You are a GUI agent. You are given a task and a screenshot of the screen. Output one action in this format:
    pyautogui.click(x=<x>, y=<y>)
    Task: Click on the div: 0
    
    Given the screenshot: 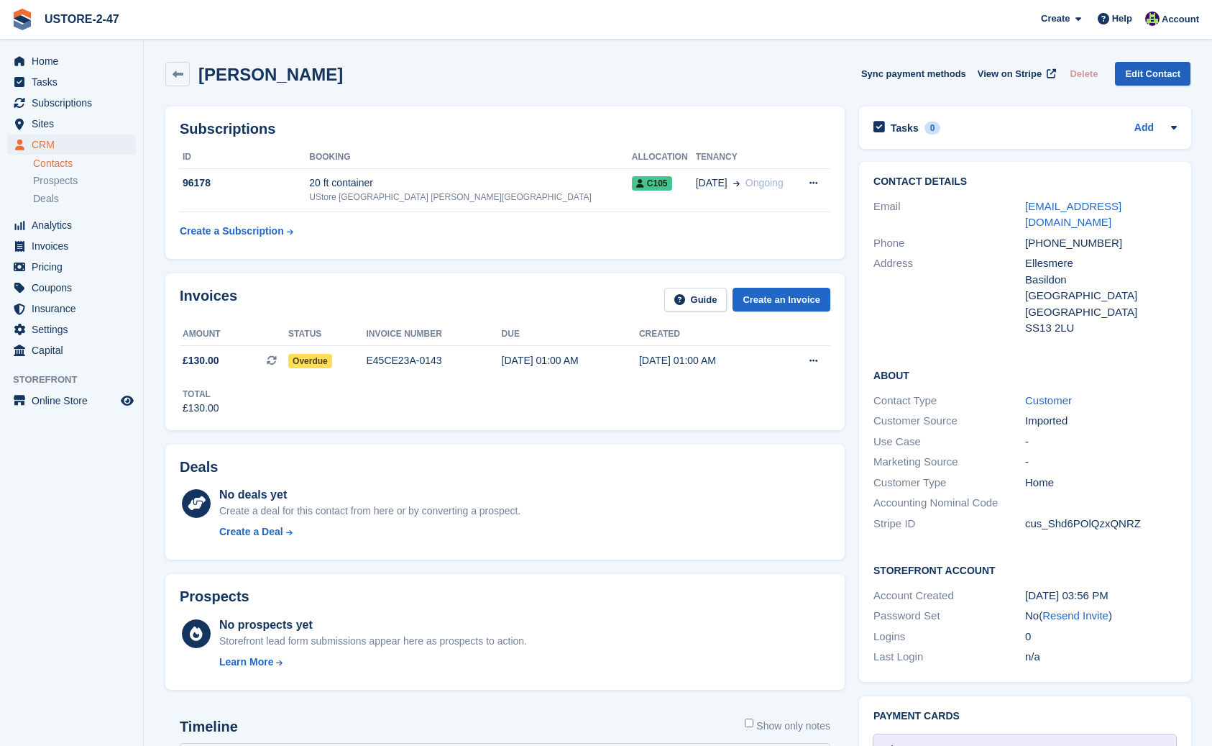 What is the action you would take?
    pyautogui.click(x=933, y=128)
    